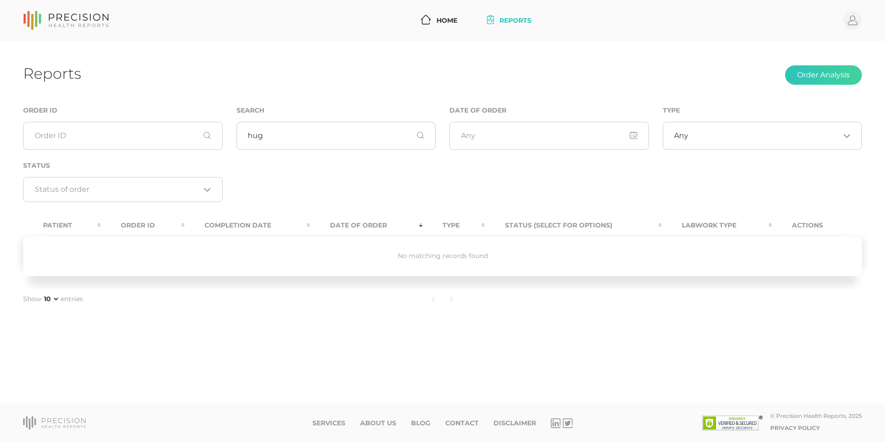 This screenshot has height=442, width=885. I want to click on select: Showentries, so click(51, 299).